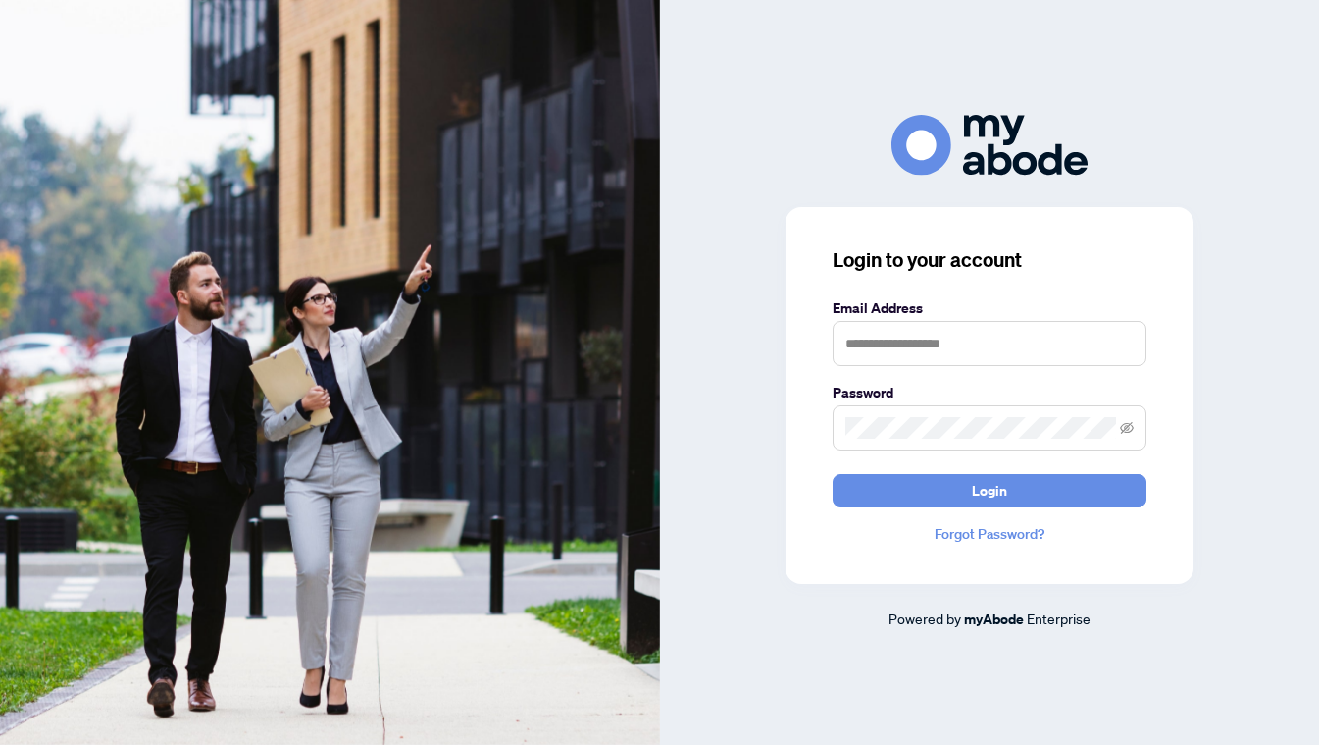 The width and height of the screenshot is (1319, 745). I want to click on label: Password, so click(990, 392).